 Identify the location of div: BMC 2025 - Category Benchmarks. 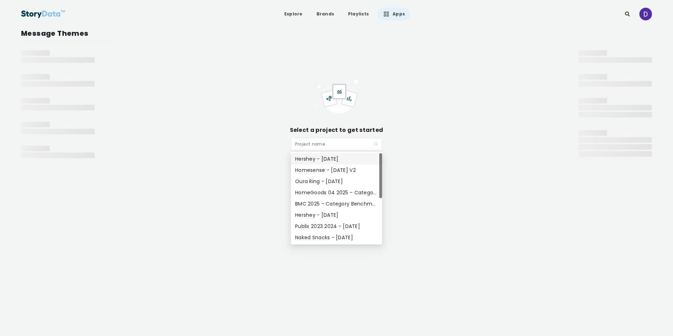
(337, 204).